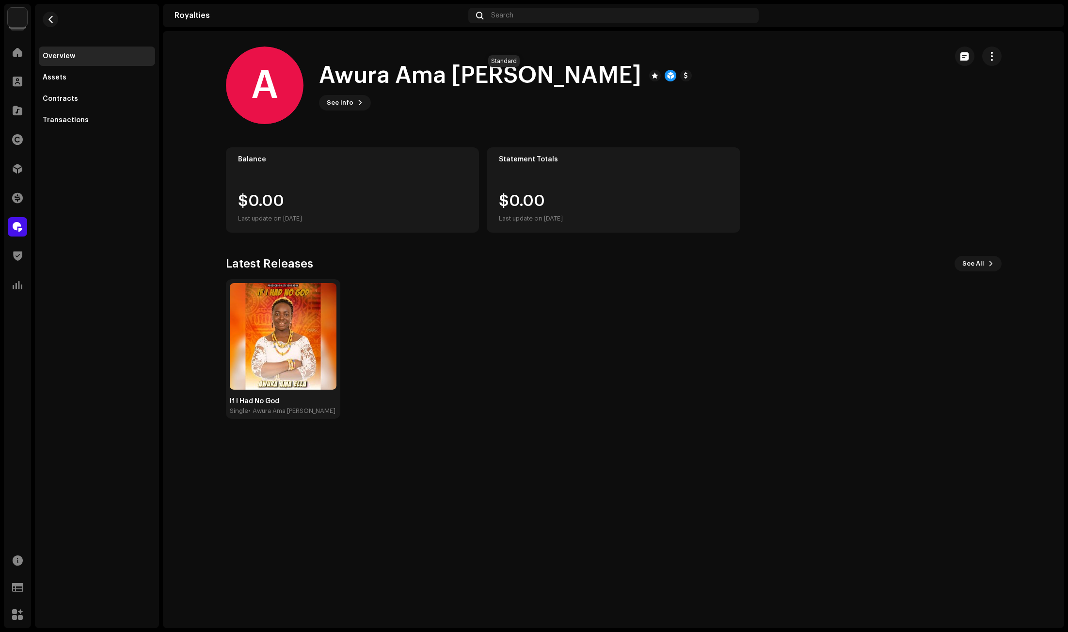 Image resolution: width=1068 pixels, height=632 pixels. Describe the element at coordinates (239, 411) in the screenshot. I see `div: Single` at that location.